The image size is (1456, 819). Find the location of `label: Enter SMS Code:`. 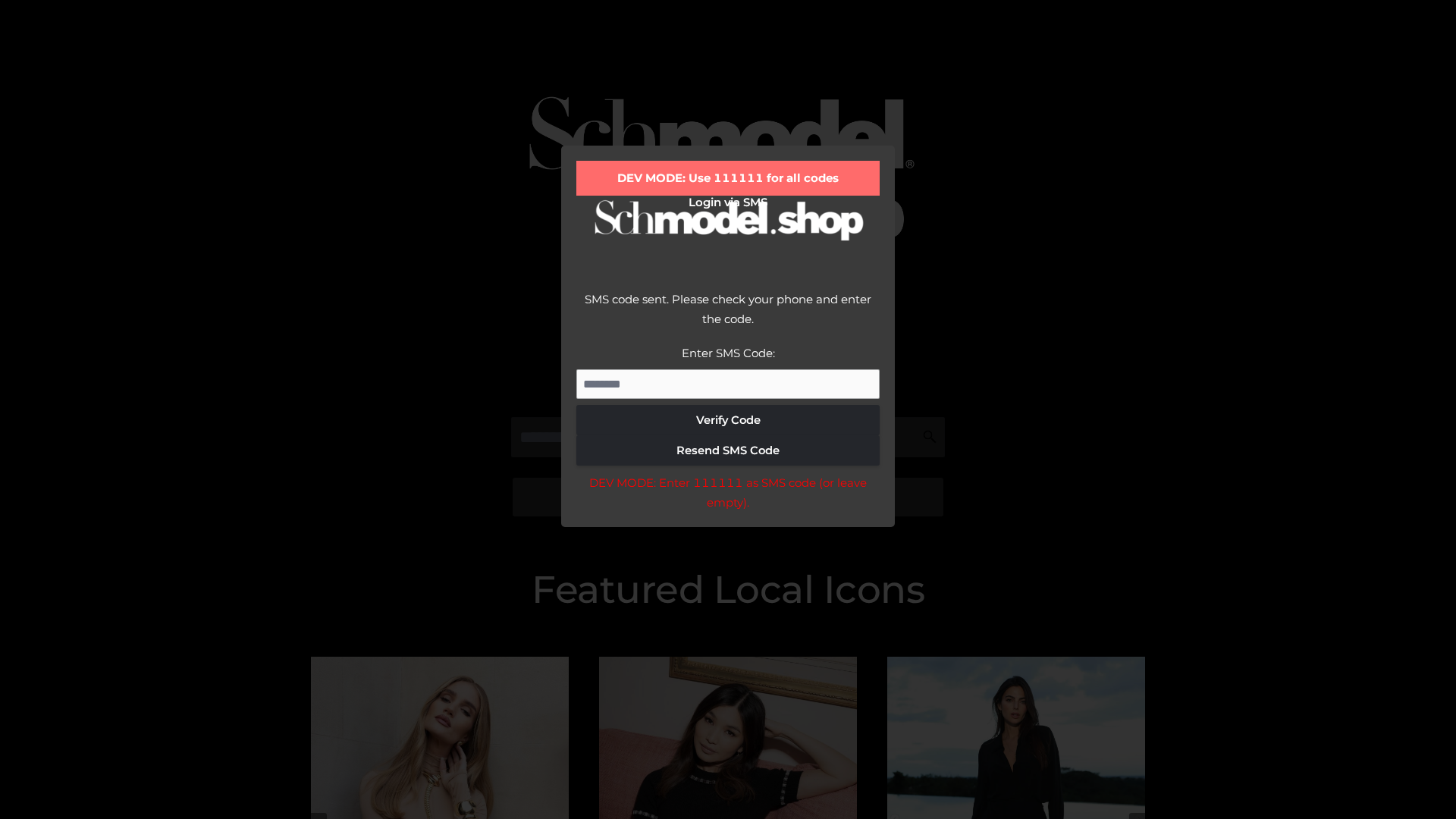

label: Enter SMS Code: is located at coordinates (728, 353).